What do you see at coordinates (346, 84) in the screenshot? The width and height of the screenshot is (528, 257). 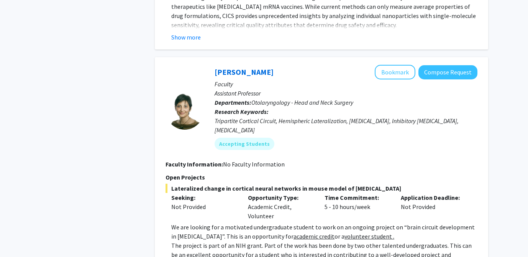 I see `p: Faculty` at bounding box center [346, 84].